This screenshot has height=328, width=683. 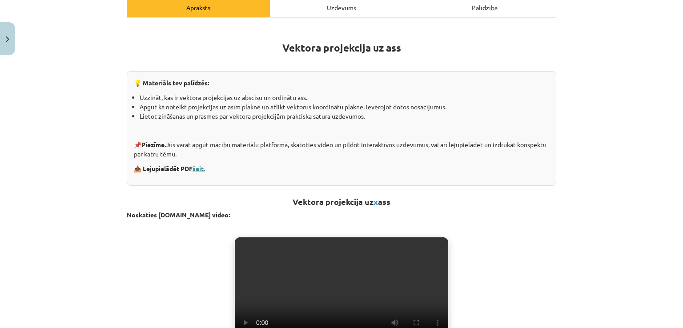 I want to click on strong: 📥 Lejupielādēt PDF, so click(x=170, y=168).